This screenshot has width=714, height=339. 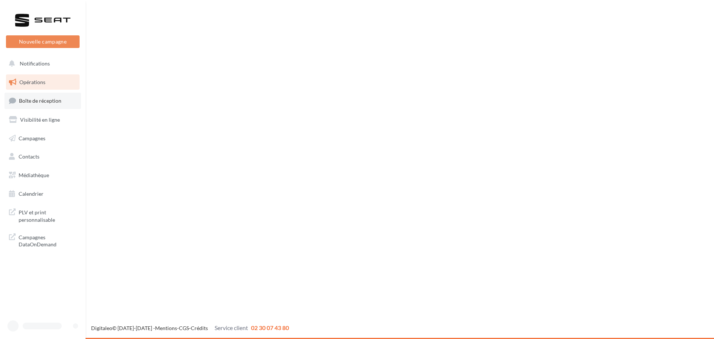 What do you see at coordinates (43, 215) in the screenshot?
I see `a: PLV et print personnalisable` at bounding box center [43, 215].